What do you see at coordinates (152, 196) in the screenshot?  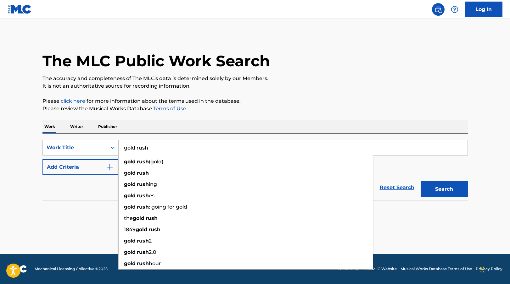 I see `span: es` at bounding box center [152, 196].